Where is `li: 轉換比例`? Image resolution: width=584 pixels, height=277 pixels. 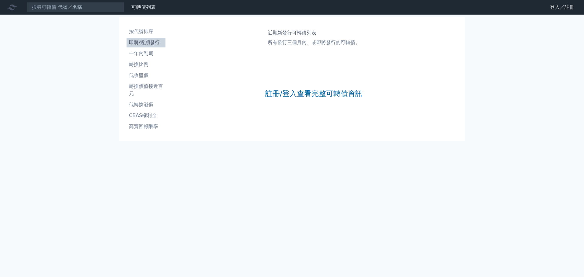
li: 轉換比例 is located at coordinates (146, 64).